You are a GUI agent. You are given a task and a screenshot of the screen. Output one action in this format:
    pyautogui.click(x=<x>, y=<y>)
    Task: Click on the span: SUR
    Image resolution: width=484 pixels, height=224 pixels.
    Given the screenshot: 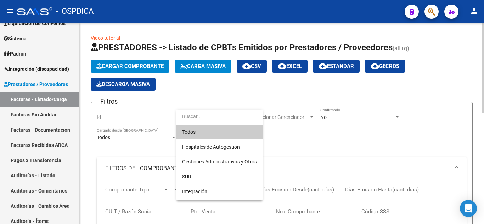 What is the action you would take?
    pyautogui.click(x=187, y=177)
    